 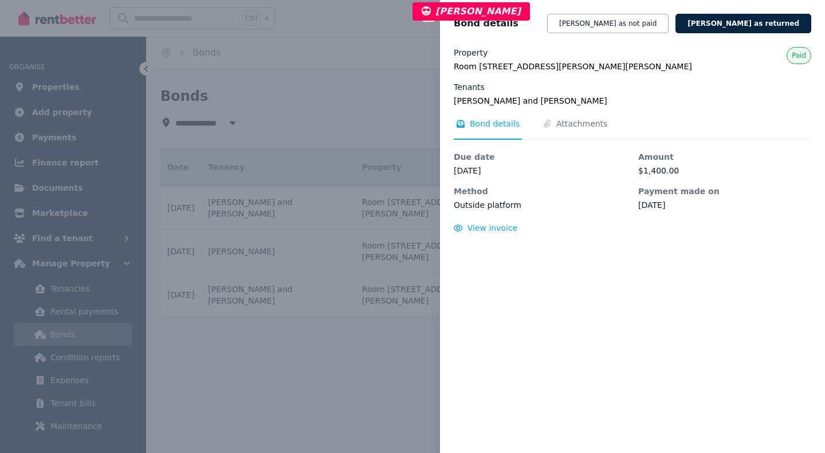 I want to click on dt: Method, so click(x=540, y=191).